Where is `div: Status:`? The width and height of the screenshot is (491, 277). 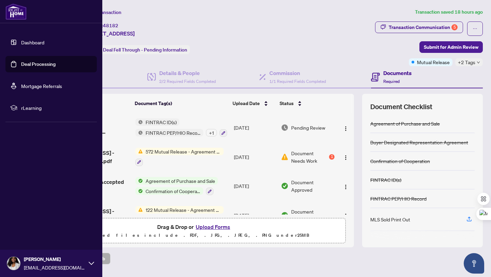
div: Status: is located at coordinates (137, 49).